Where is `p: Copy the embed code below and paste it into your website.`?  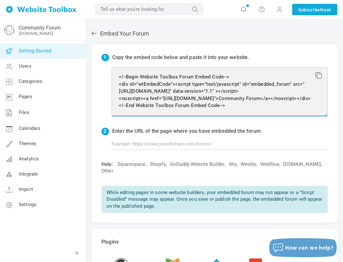
p: Copy the embed code below and paste it into your website. is located at coordinates (181, 58).